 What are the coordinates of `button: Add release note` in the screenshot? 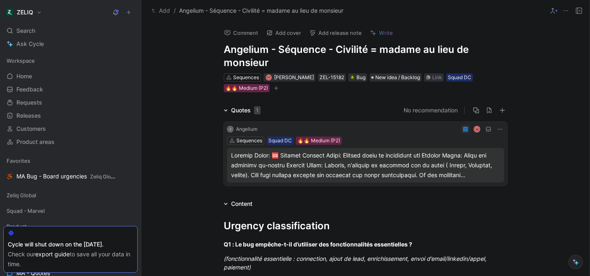 It's located at (335, 33).